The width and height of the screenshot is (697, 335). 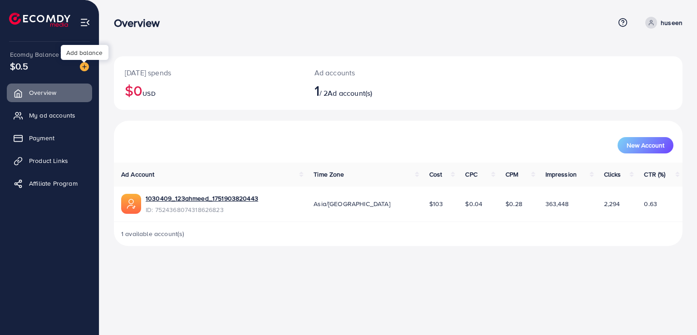 What do you see at coordinates (645, 145) in the screenshot?
I see `button: New Account` at bounding box center [645, 145].